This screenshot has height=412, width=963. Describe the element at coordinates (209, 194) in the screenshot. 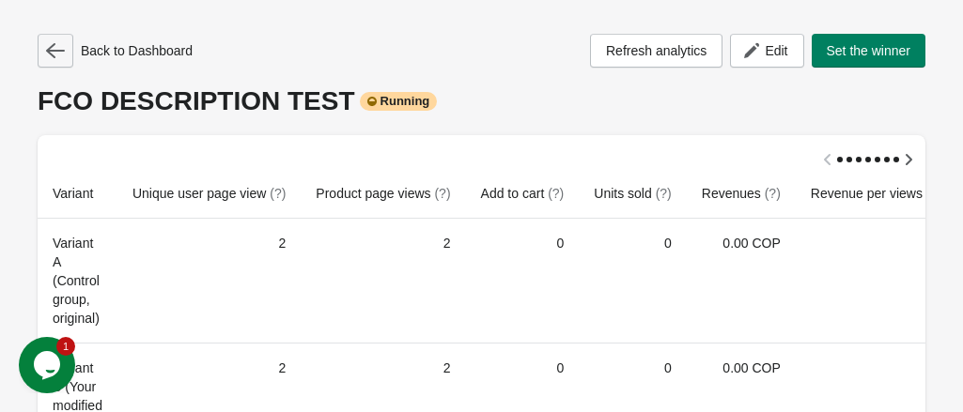

I see `span: Unique user page view` at that location.